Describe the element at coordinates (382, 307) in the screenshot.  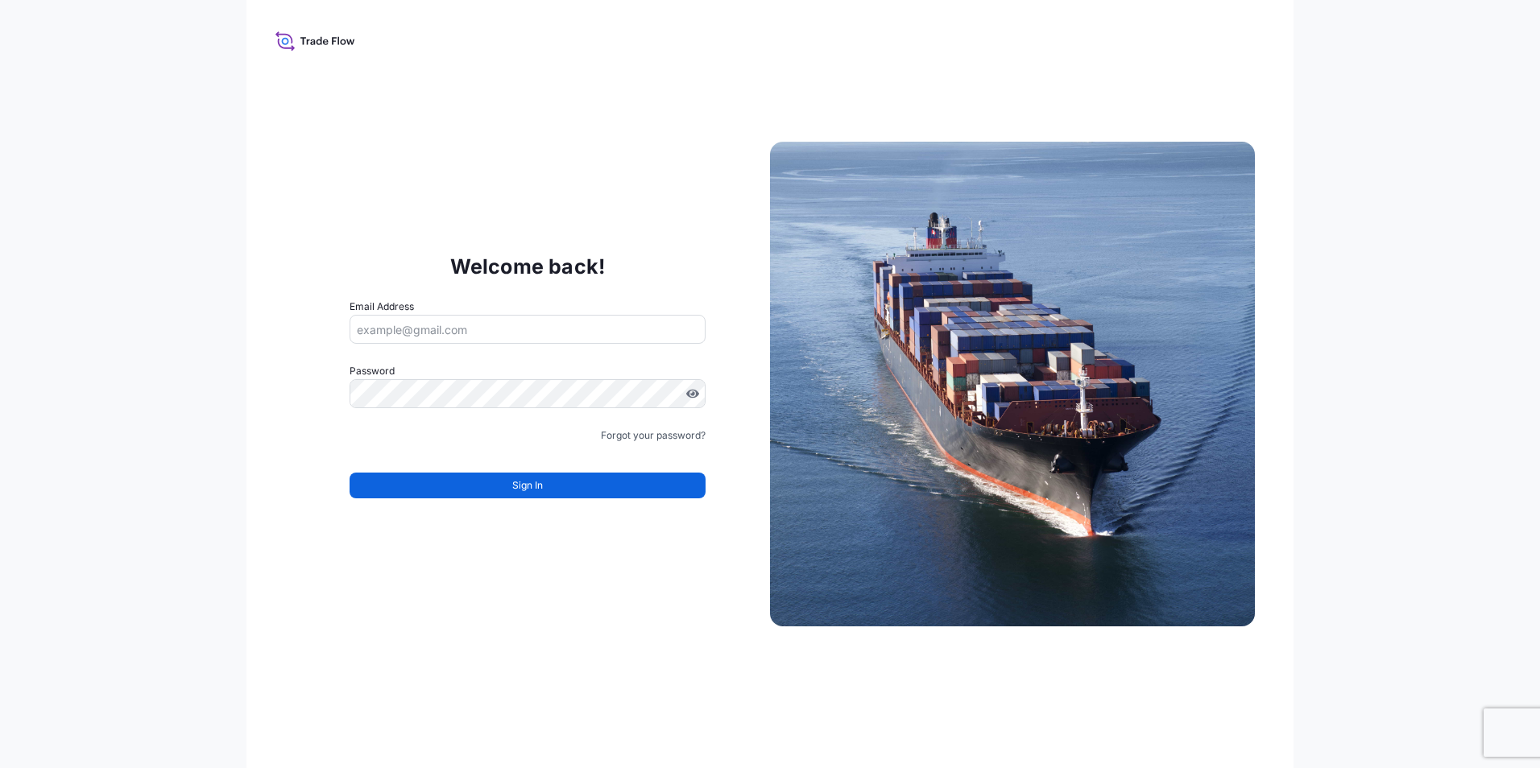
I see `label: Email Address` at that location.